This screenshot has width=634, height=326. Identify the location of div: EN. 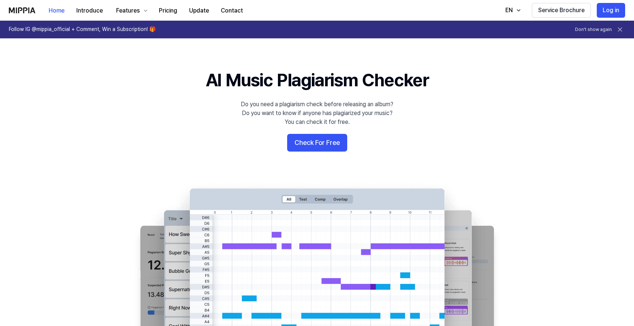
(509, 10).